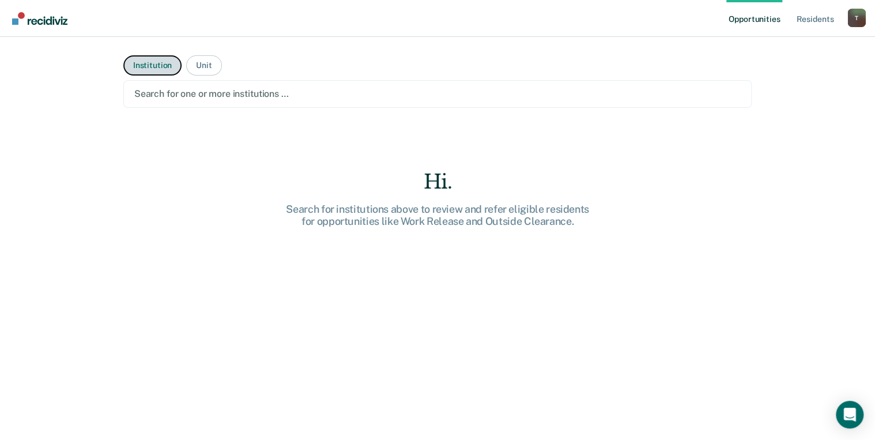 Image resolution: width=875 pixels, height=440 pixels. I want to click on button: Institution, so click(152, 65).